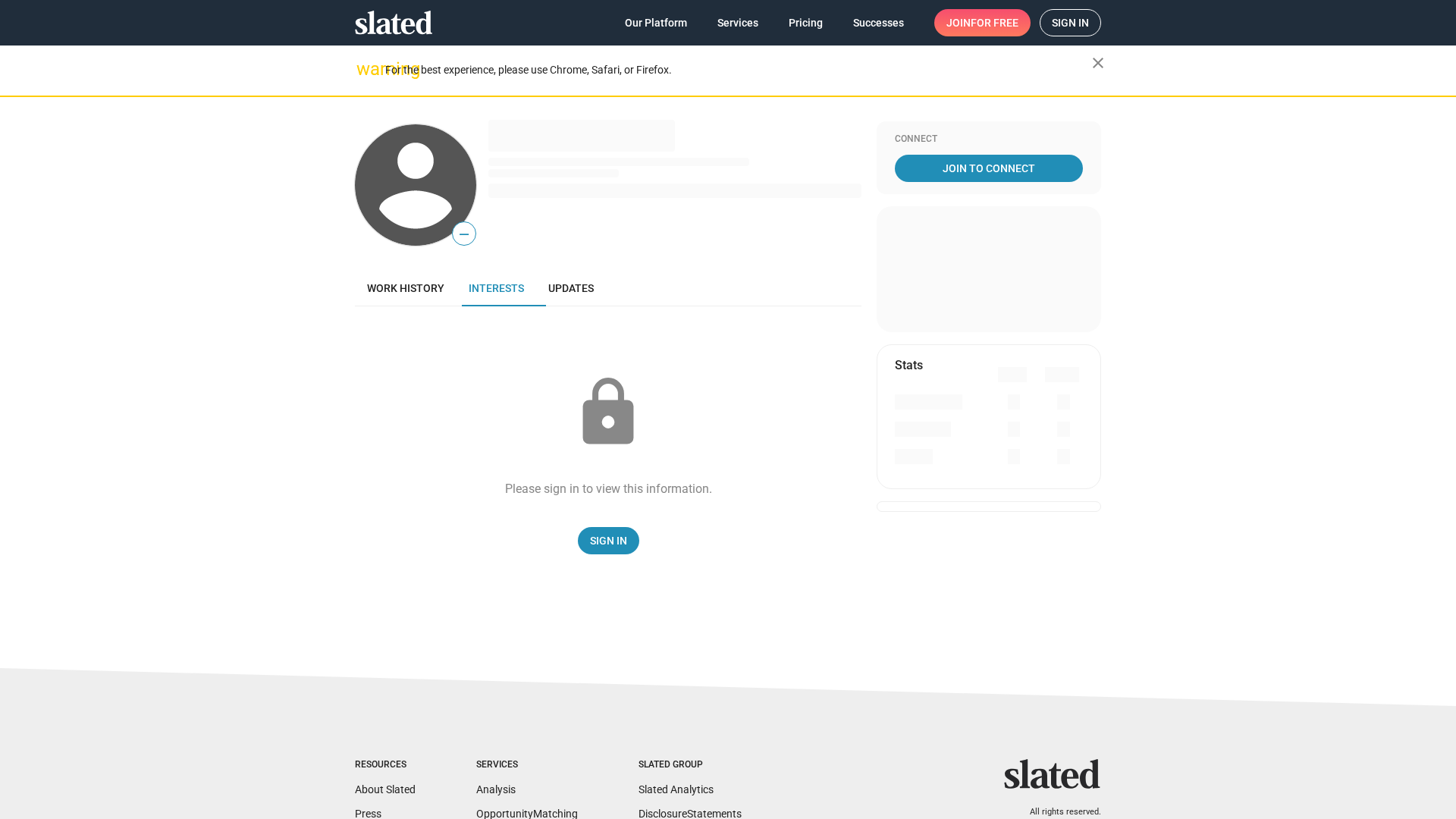 This screenshot has height=819, width=1456. Describe the element at coordinates (982, 23) in the screenshot. I see `span: Join` at that location.